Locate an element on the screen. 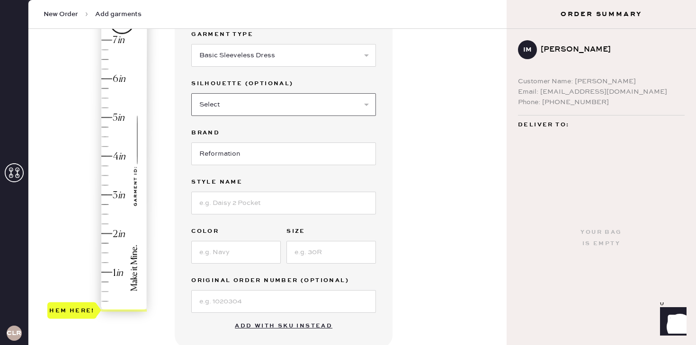 This screenshot has height=345, width=696. input: e.g. 30R is located at coordinates (331, 252).